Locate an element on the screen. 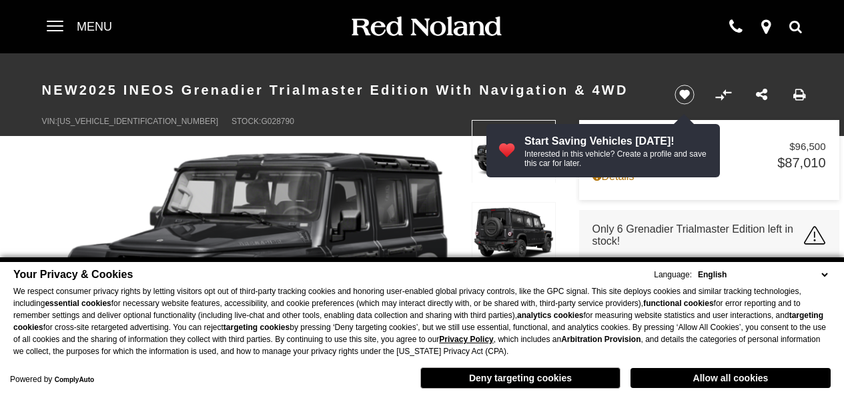  a: Share this New 2025 INEOS Grenadier Trialmaster Edition With Navigation & 4WD is located at coordinates (761, 95).